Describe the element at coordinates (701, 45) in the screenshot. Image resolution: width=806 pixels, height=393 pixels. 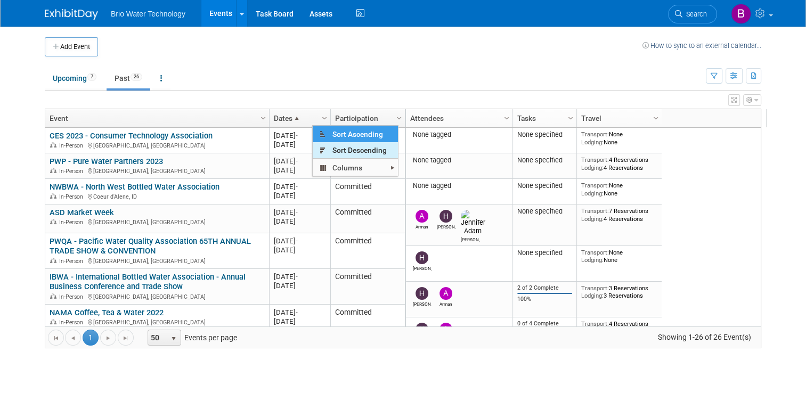
I see `a: How to sync to an external calendar...` at that location.